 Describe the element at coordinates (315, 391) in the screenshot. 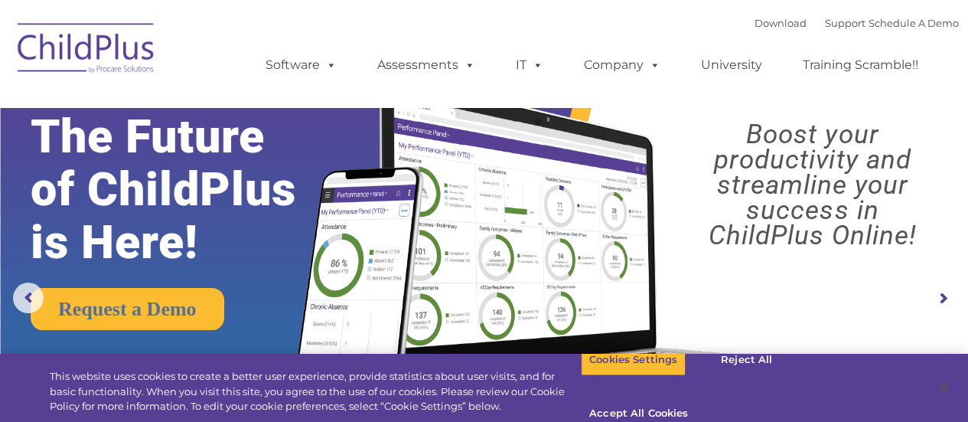

I see `div: This website uses cookies to create a better user experience, provide statistics about user visit...` at that location.